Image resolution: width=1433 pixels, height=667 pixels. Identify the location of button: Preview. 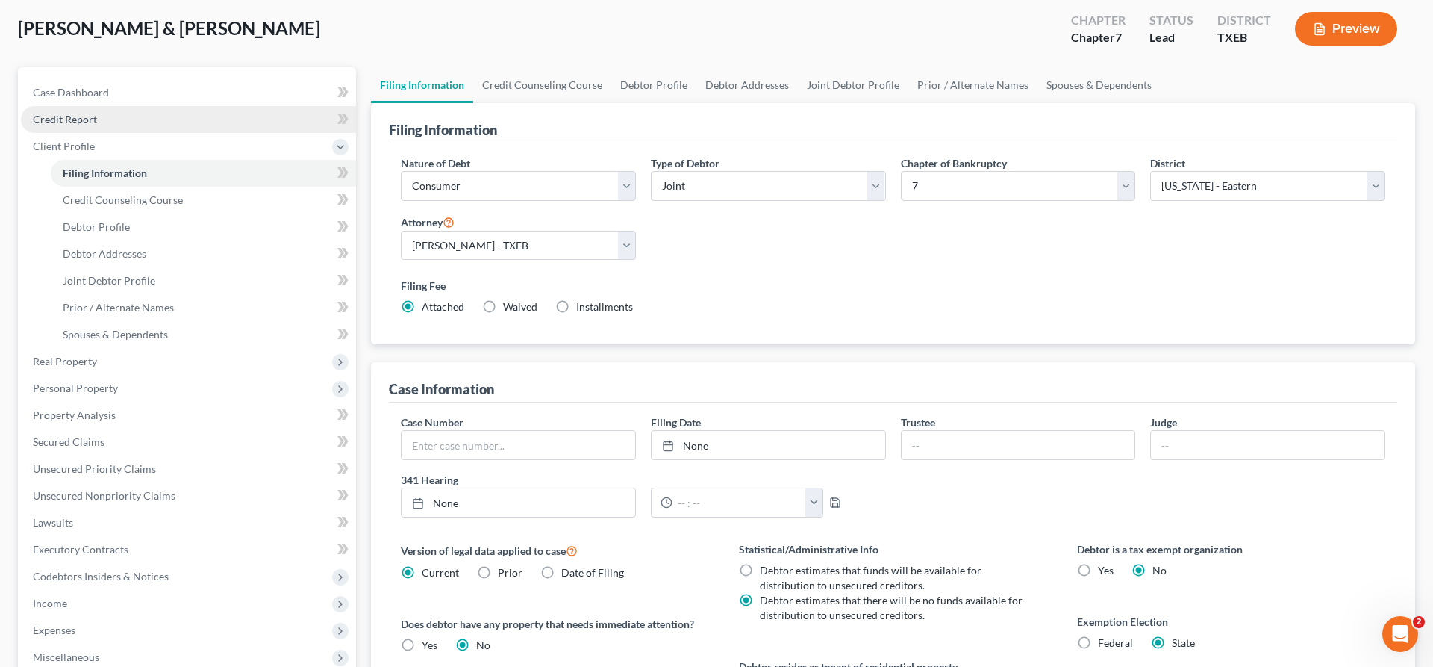
(1346, 28).